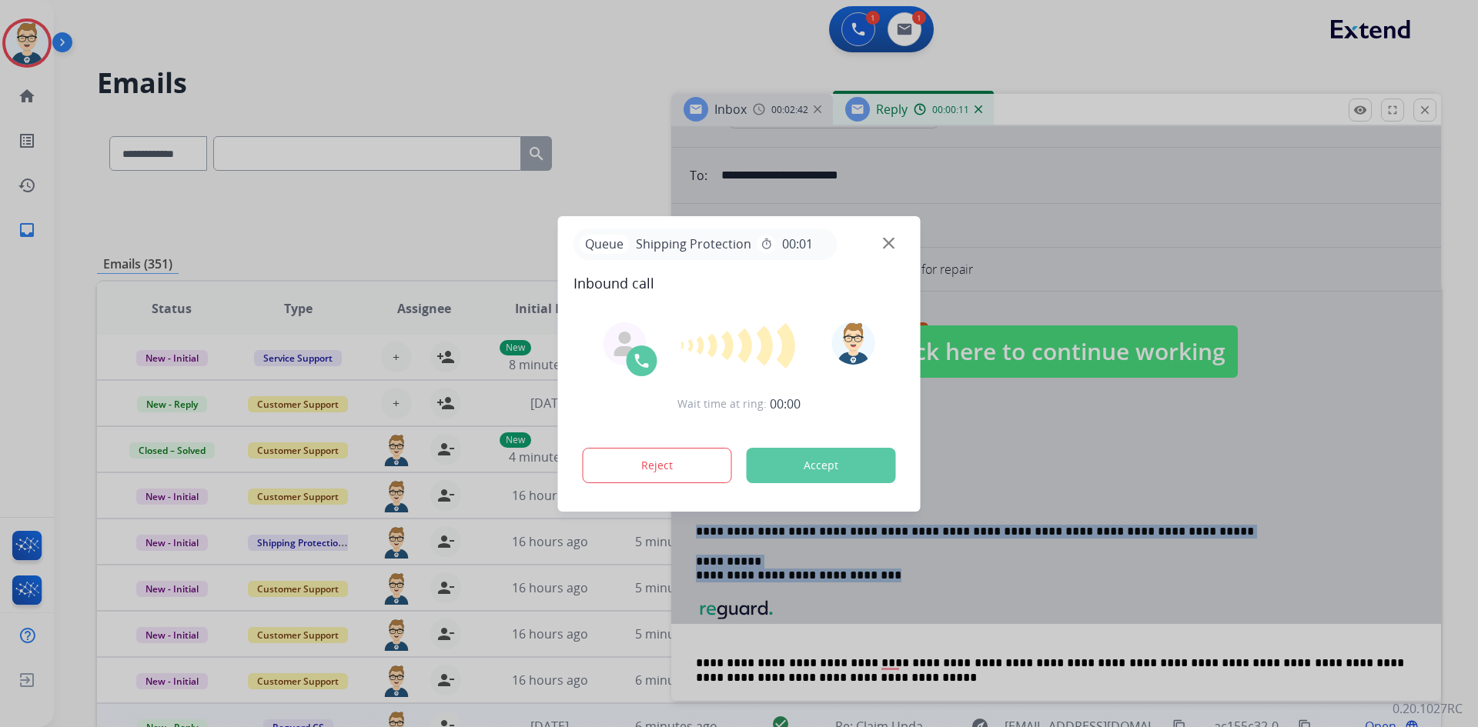  What do you see at coordinates (693, 244) in the screenshot?
I see `span: Shipping Protection` at bounding box center [693, 244].